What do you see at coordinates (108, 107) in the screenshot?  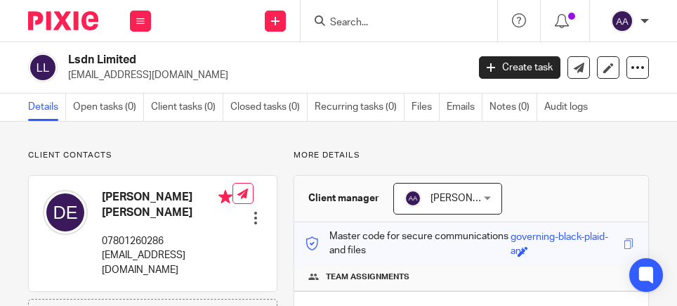 I see `a: Open tasks (0)` at bounding box center [108, 107].